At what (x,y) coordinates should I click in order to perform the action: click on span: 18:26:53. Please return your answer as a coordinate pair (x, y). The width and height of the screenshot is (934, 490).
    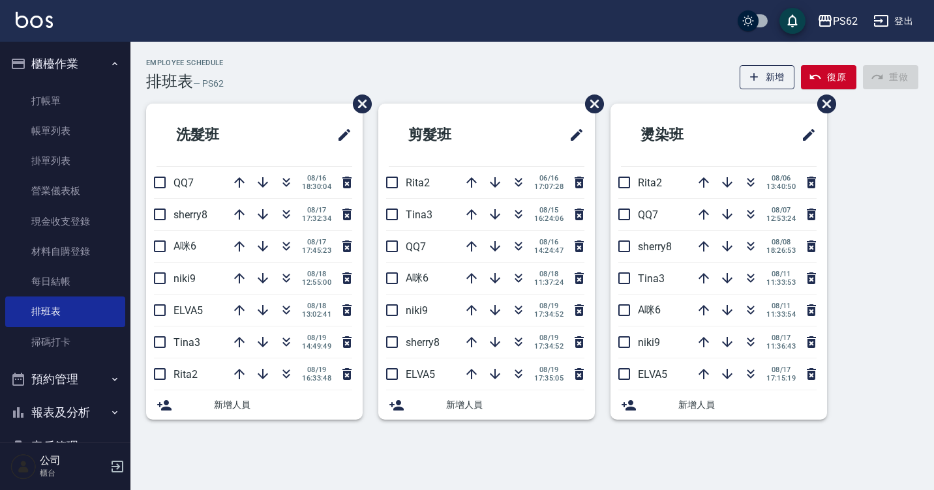
    Looking at the image, I should click on (781, 250).